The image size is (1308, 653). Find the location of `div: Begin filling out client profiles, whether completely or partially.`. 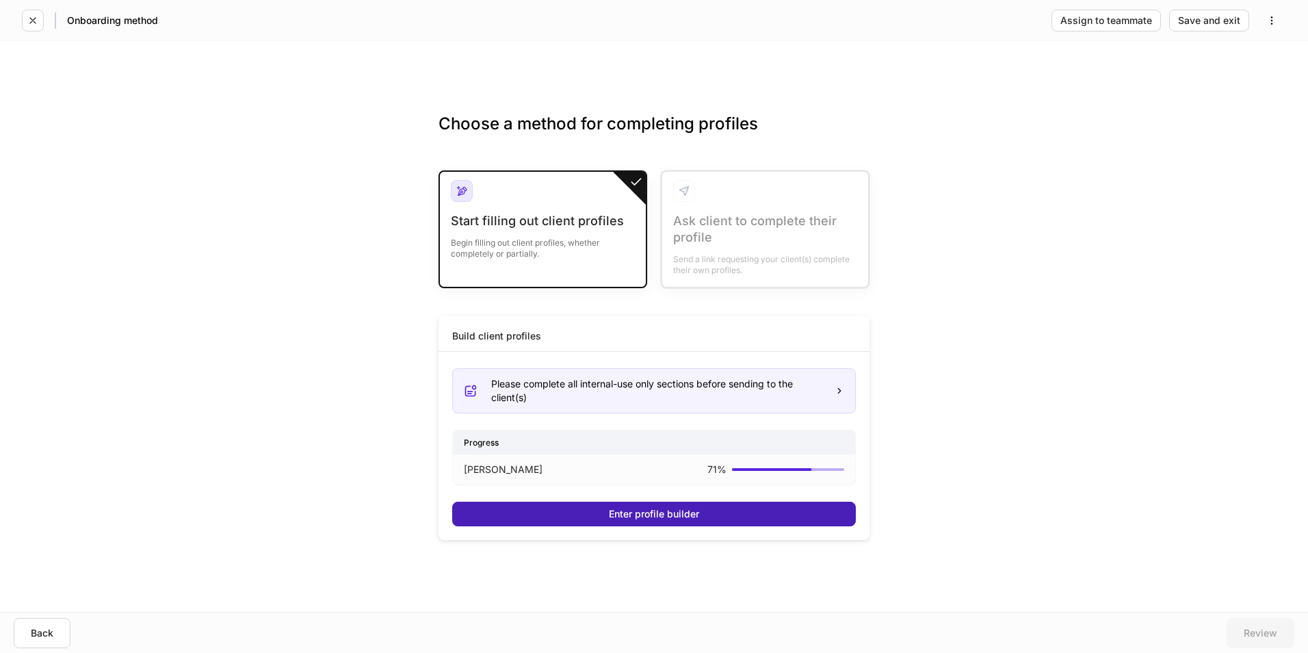

div: Begin filling out client profiles, whether completely or partially. is located at coordinates (543, 244).